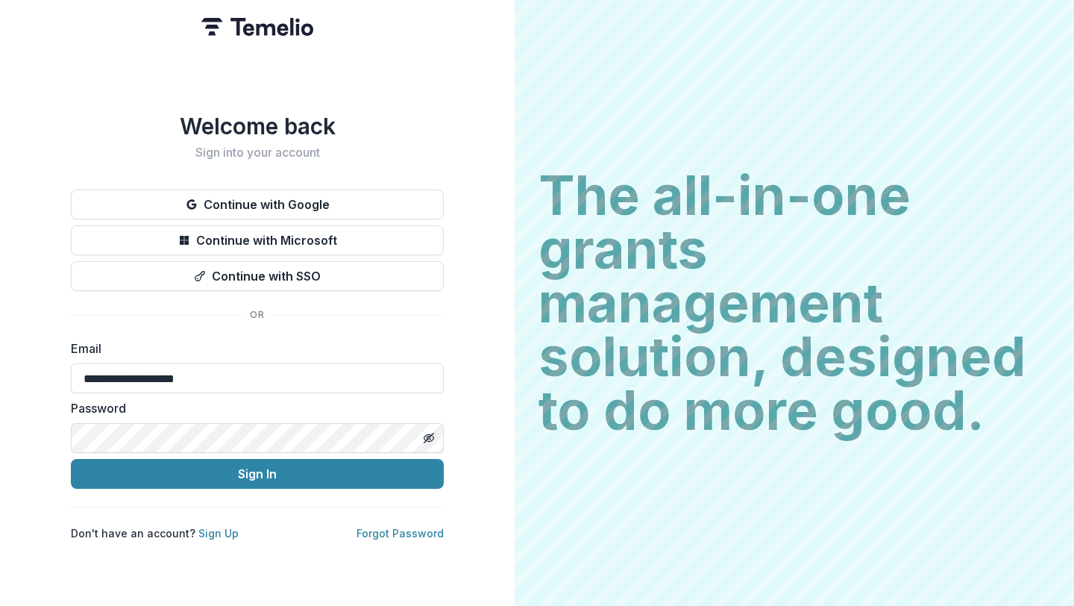 This screenshot has height=606, width=1074. What do you see at coordinates (257, 126) in the screenshot?
I see `h1: Welcome back` at bounding box center [257, 126].